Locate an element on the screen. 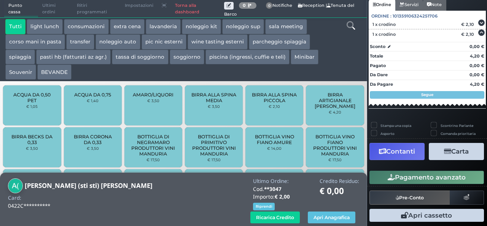 The height and width of the screenshot is (226, 487). strong: Da Dare is located at coordinates (379, 75).